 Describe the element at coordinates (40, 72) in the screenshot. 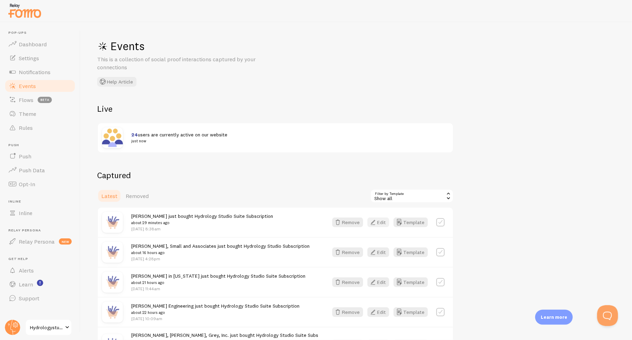

I see `a: Notifications` at that location.